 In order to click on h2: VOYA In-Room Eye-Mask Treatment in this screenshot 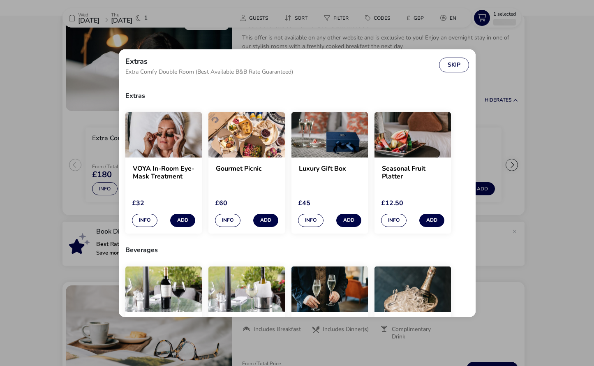, I will do `click(164, 173)`.